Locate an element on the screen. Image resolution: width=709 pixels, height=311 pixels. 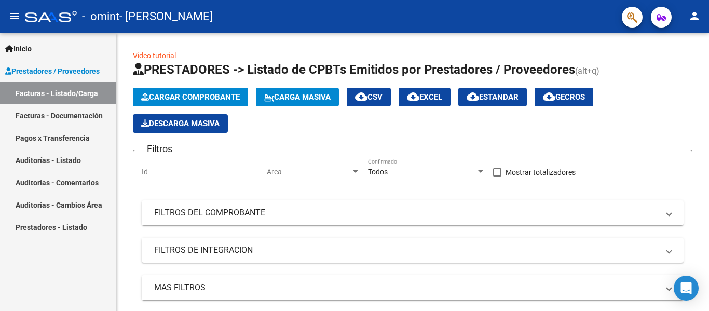
button: CSV is located at coordinates (368, 97).